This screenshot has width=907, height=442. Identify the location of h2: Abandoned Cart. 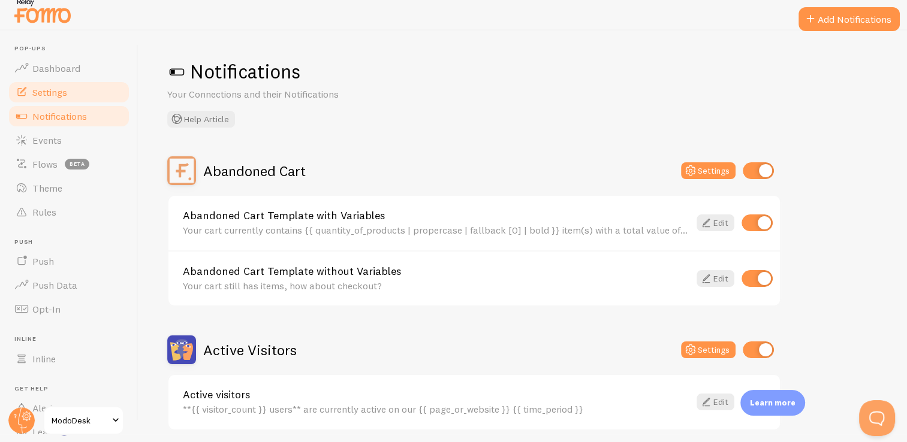
(254, 171).